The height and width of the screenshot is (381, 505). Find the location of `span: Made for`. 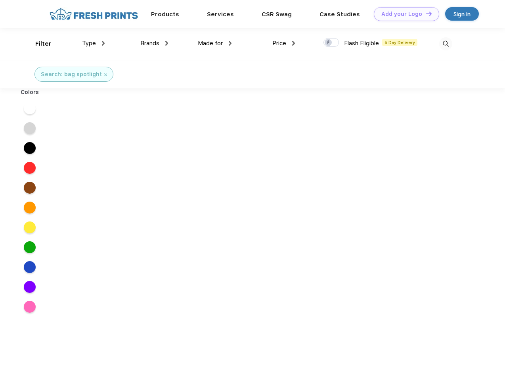

span: Made for is located at coordinates (210, 43).